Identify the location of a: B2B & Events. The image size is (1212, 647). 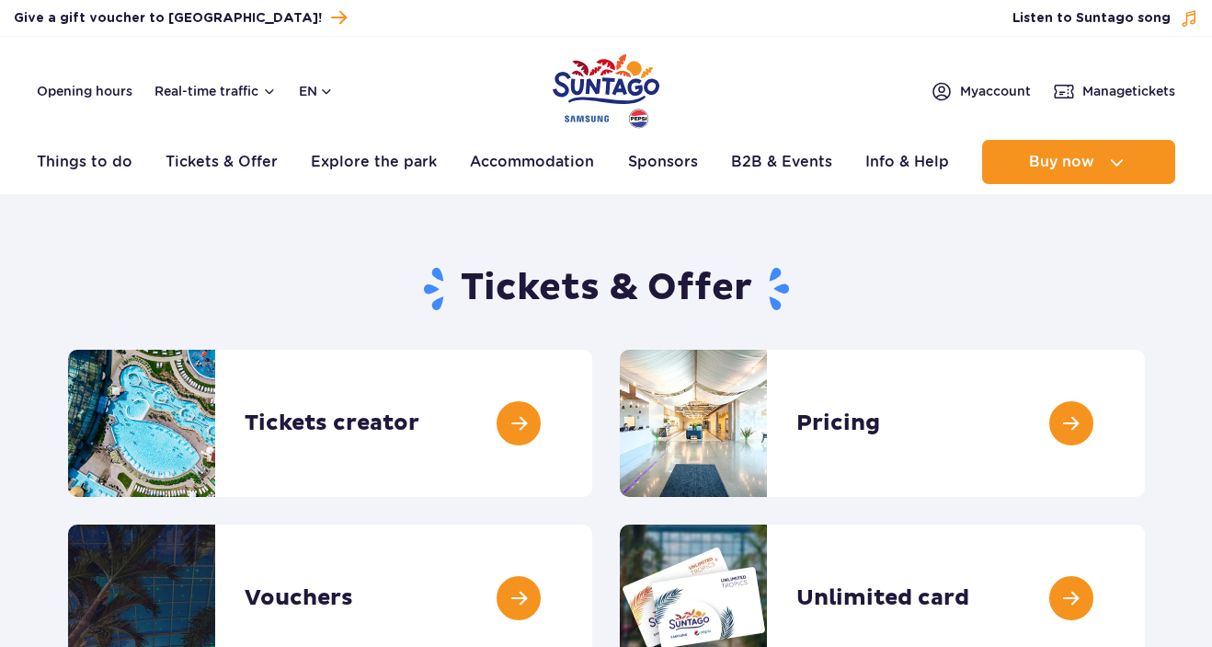
(782, 162).